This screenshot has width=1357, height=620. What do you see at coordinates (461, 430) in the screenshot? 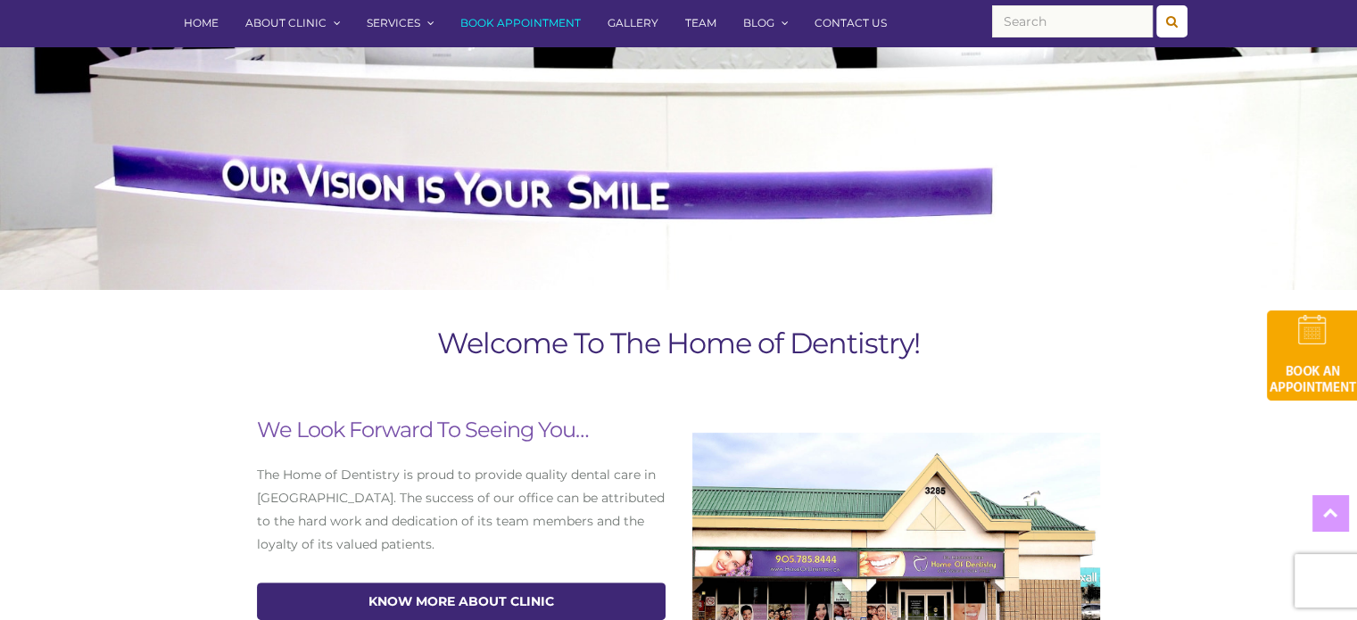
I see `h2: We Look Forward To Seeing You…` at bounding box center [461, 430].